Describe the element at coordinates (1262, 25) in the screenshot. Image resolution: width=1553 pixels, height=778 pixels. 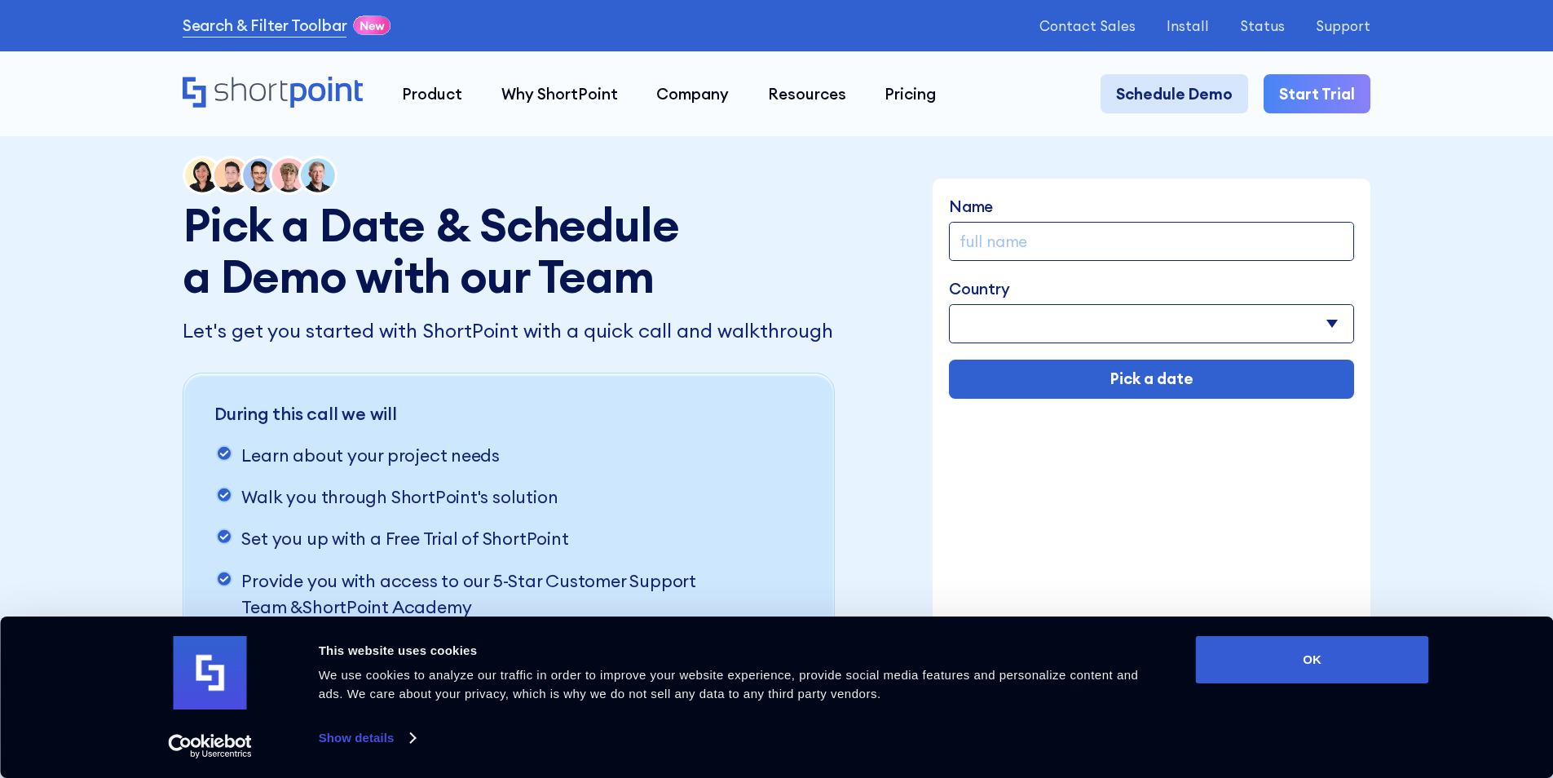
I see `p: Status` at that location.